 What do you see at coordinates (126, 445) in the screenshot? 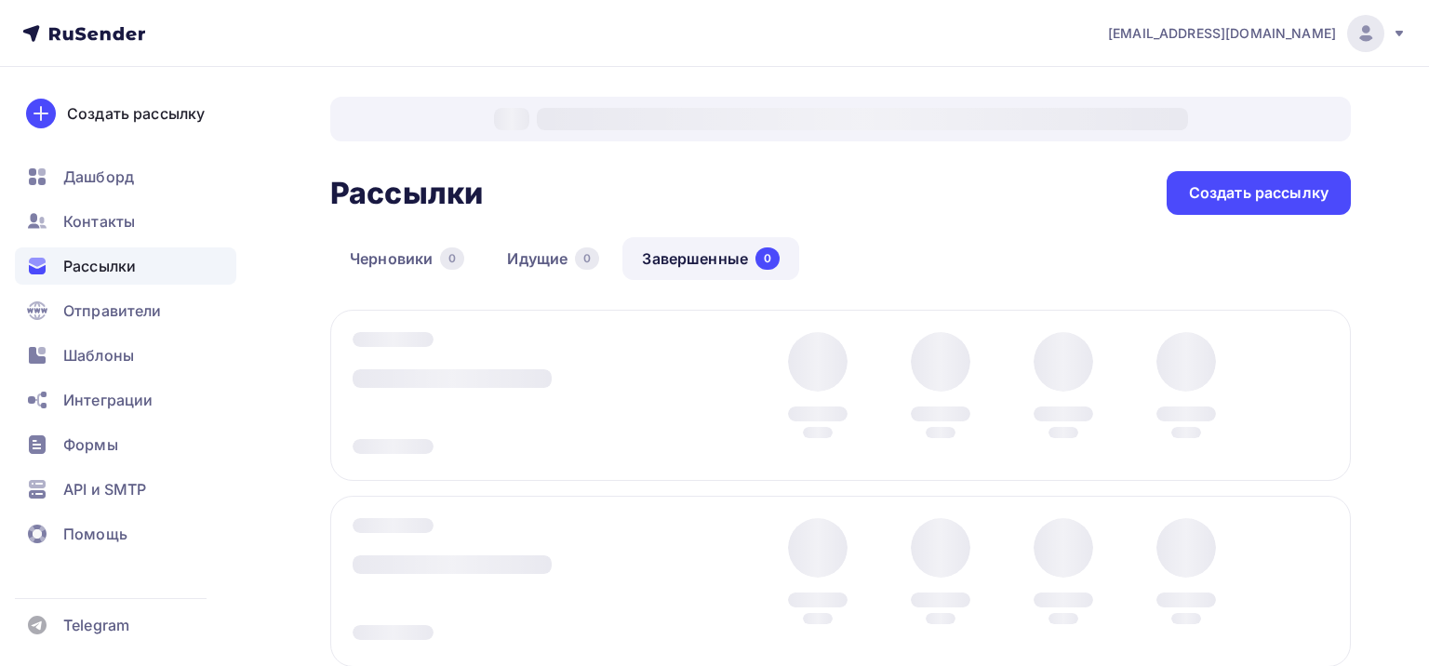
I see `a: Формы` at bounding box center [126, 445].